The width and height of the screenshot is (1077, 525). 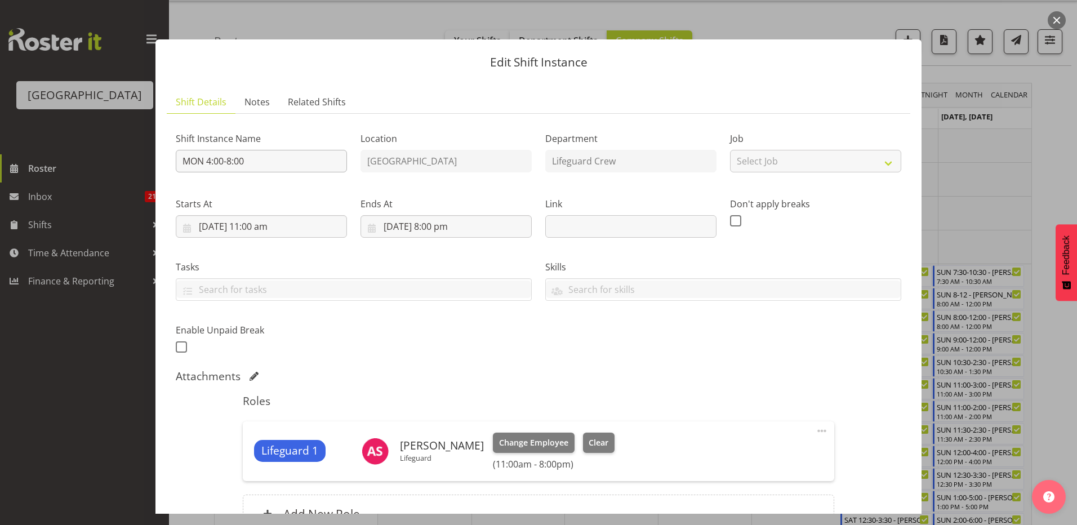 What do you see at coordinates (599, 443) in the screenshot?
I see `button: Clear` at bounding box center [599, 443].